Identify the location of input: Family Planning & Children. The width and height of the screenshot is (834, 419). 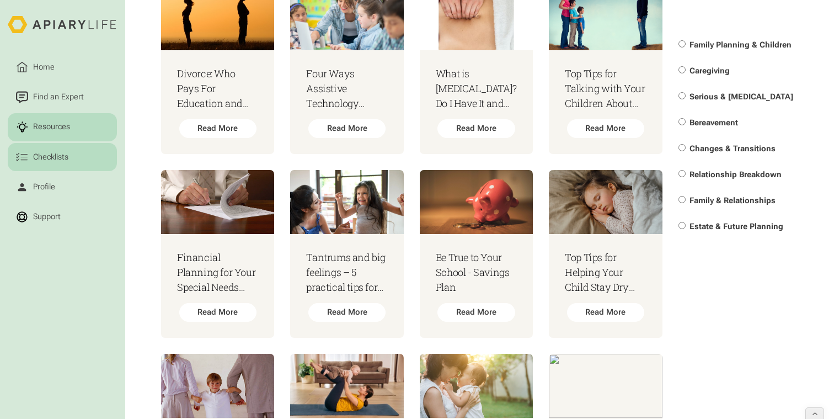
(682, 43).